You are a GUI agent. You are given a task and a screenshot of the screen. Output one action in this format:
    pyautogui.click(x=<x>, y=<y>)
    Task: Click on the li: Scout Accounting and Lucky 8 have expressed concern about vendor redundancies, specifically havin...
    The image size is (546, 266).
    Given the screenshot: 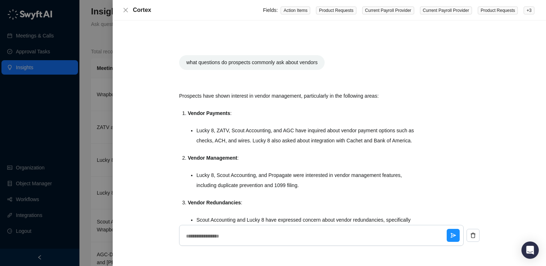 What is the action you would take?
    pyautogui.click(x=308, y=225)
    